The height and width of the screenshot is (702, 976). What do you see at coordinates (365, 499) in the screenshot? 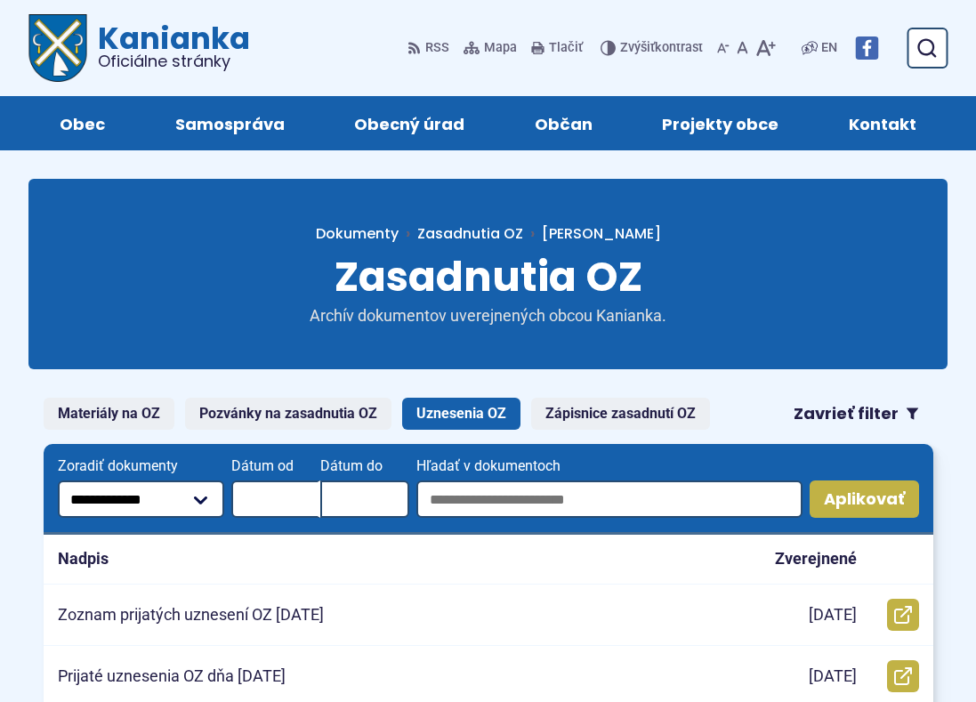
I see `input: Dátum do` at bounding box center [365, 499].